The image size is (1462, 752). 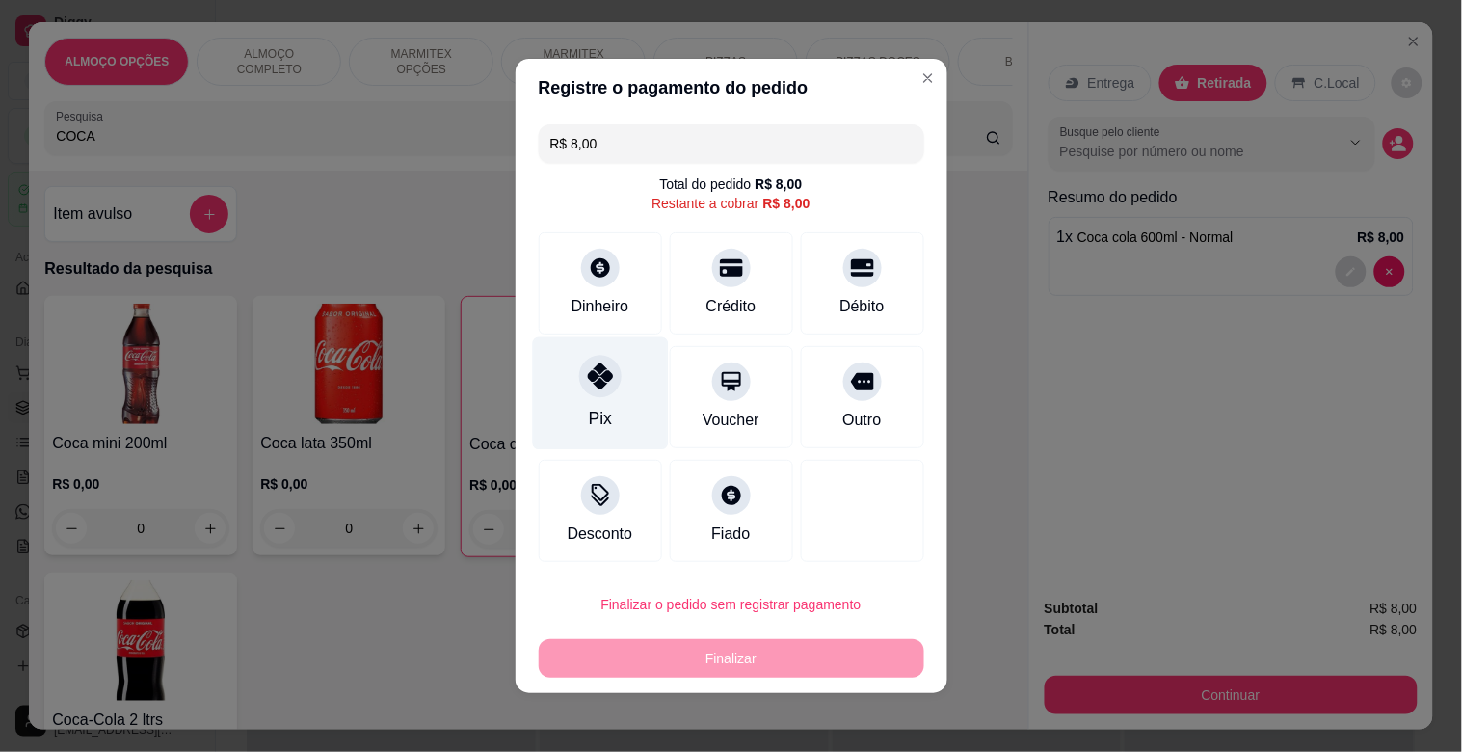 I want to click on div: Desconto, so click(x=600, y=534).